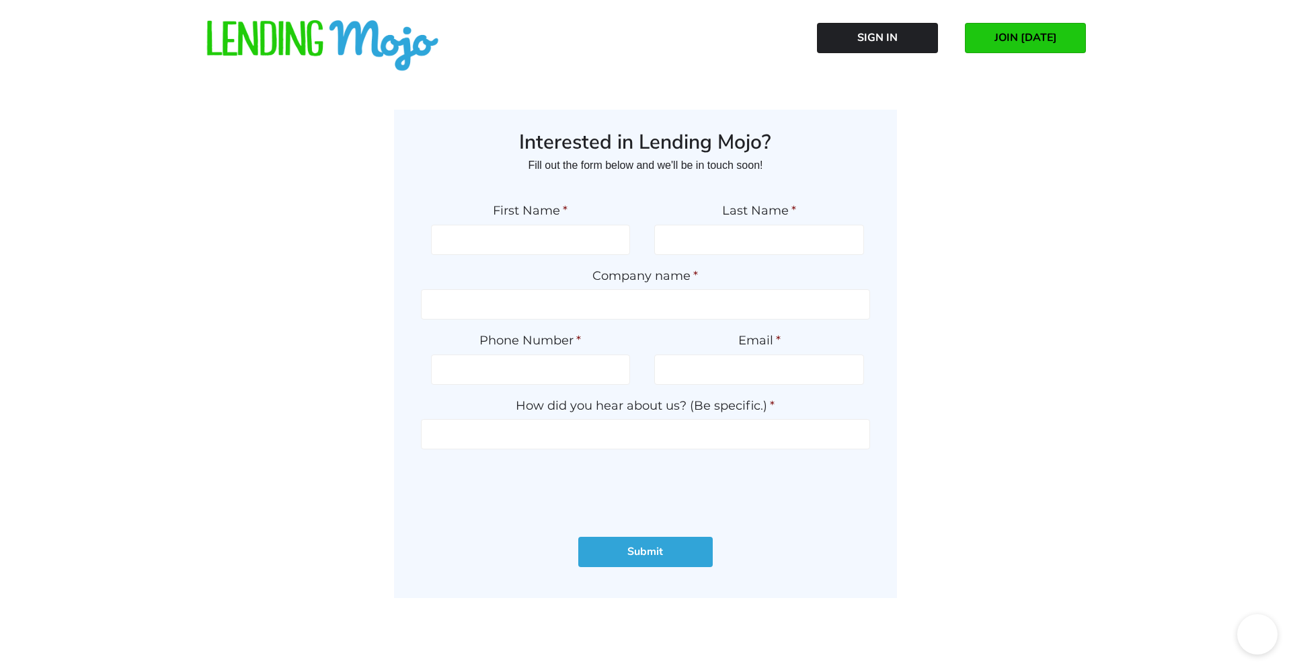  I want to click on label: First Name, so click(531, 211).